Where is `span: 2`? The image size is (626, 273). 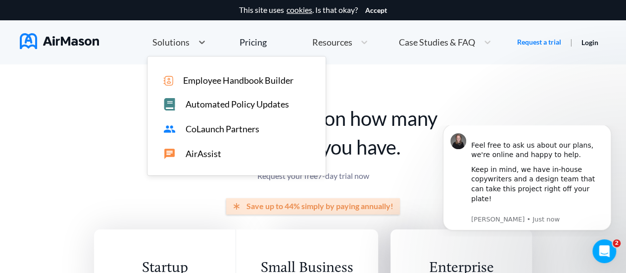 span: 2 is located at coordinates (617, 243).